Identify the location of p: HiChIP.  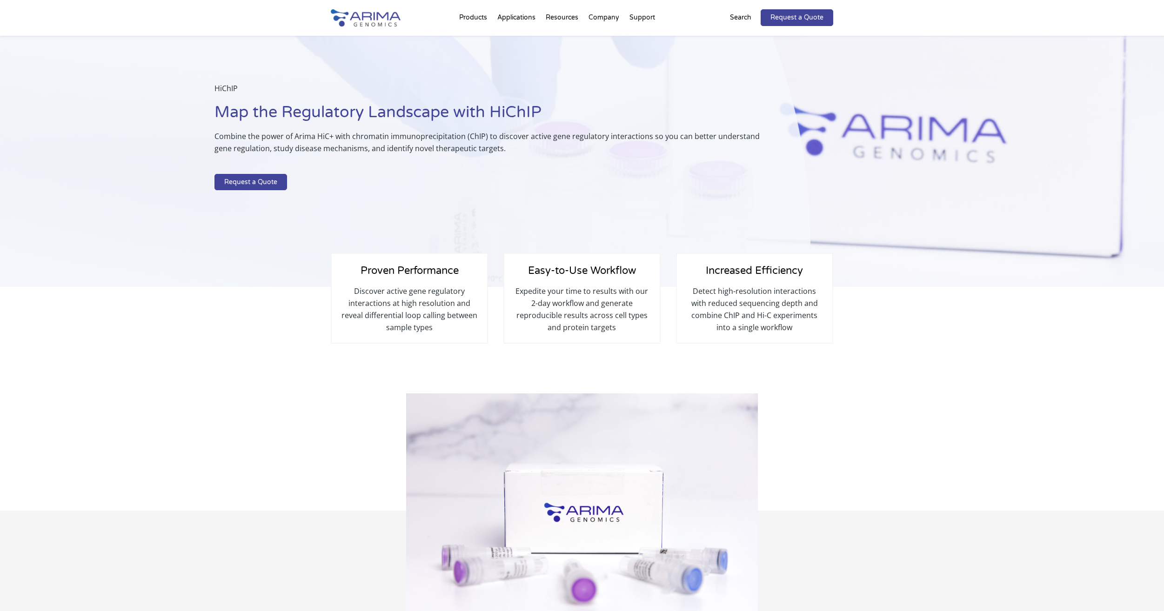
(490, 92).